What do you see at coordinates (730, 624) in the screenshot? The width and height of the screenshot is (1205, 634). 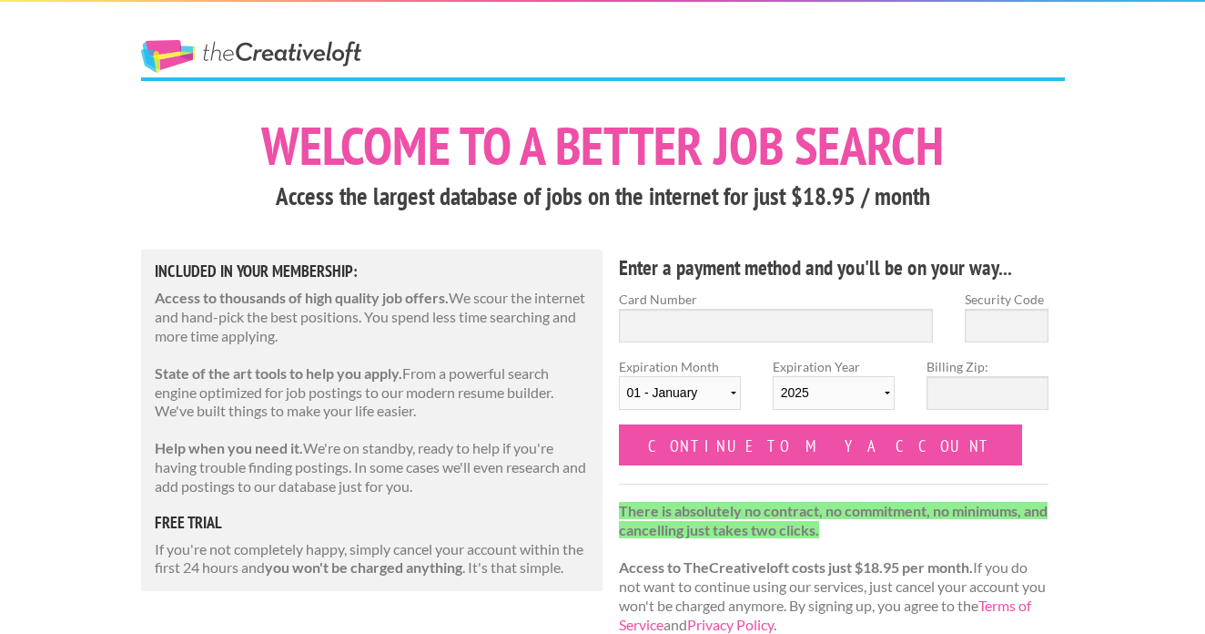 I see `a: Privacy Policy` at bounding box center [730, 624].